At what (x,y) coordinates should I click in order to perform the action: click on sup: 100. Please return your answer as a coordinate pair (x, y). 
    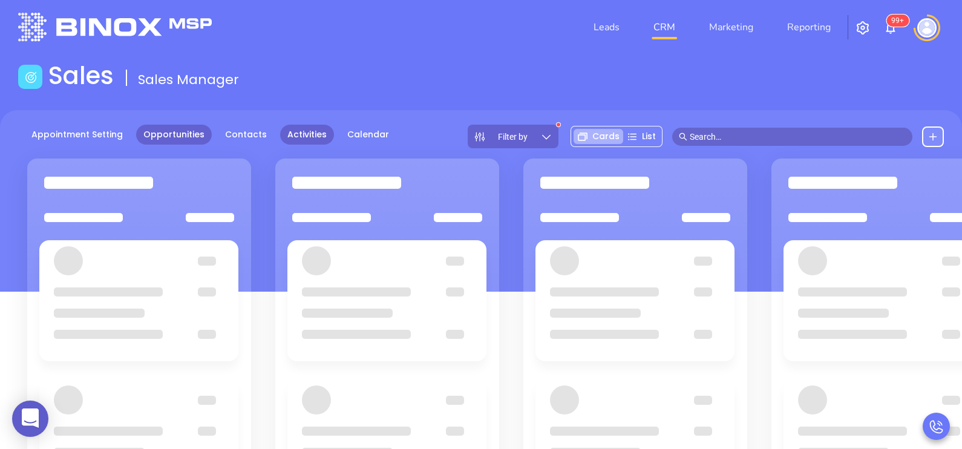
    Looking at the image, I should click on (897, 21).